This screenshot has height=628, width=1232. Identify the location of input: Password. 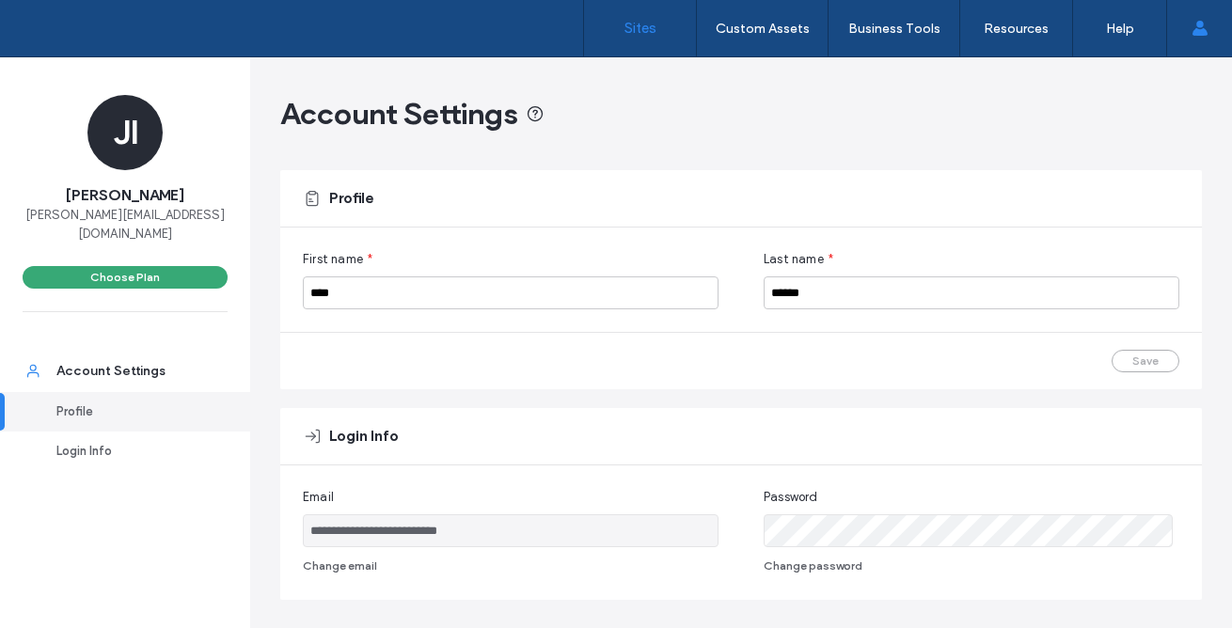
(968, 531).